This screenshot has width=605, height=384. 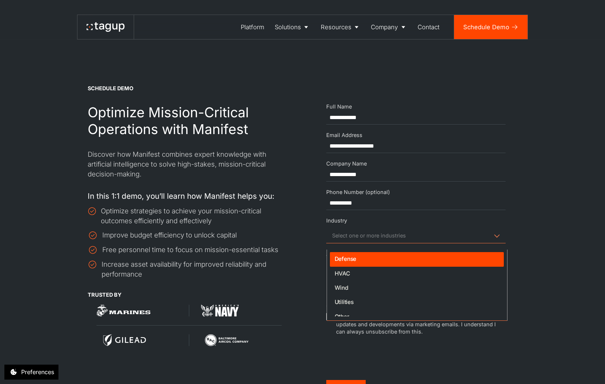 What do you see at coordinates (415, 135) in the screenshot?
I see `div: Email Address` at bounding box center [415, 135].